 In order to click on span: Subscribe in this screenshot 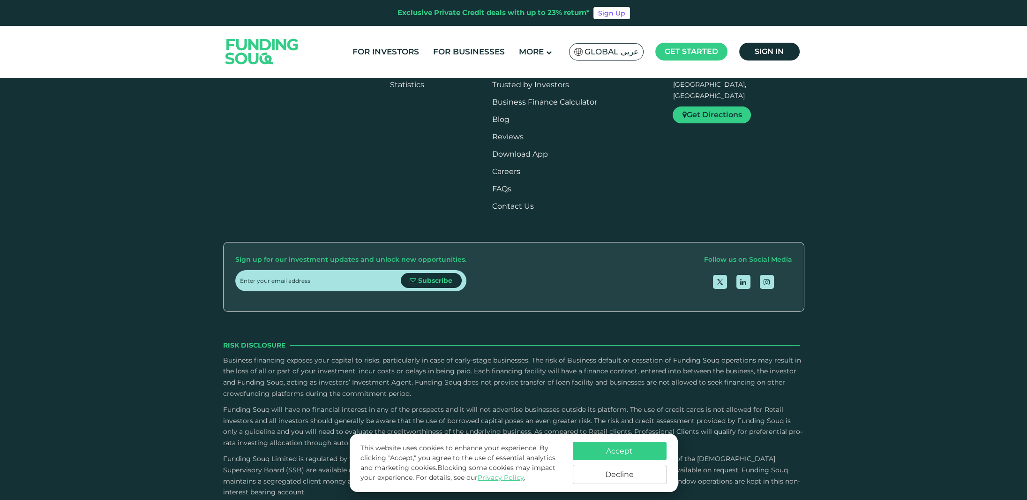, I will do `click(435, 280)`.